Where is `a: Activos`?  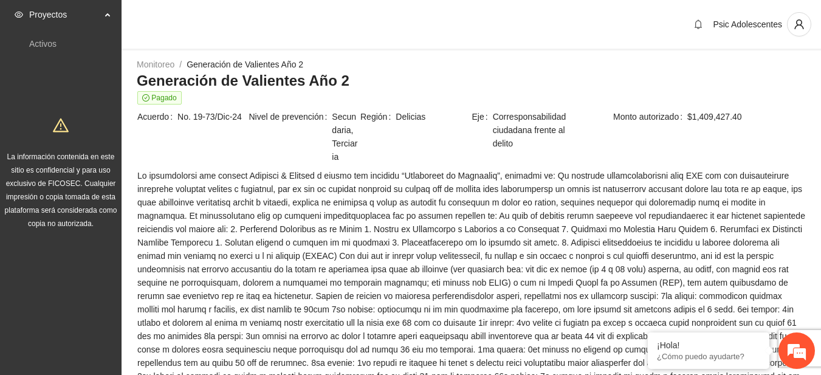
a: Activos is located at coordinates (43, 44).